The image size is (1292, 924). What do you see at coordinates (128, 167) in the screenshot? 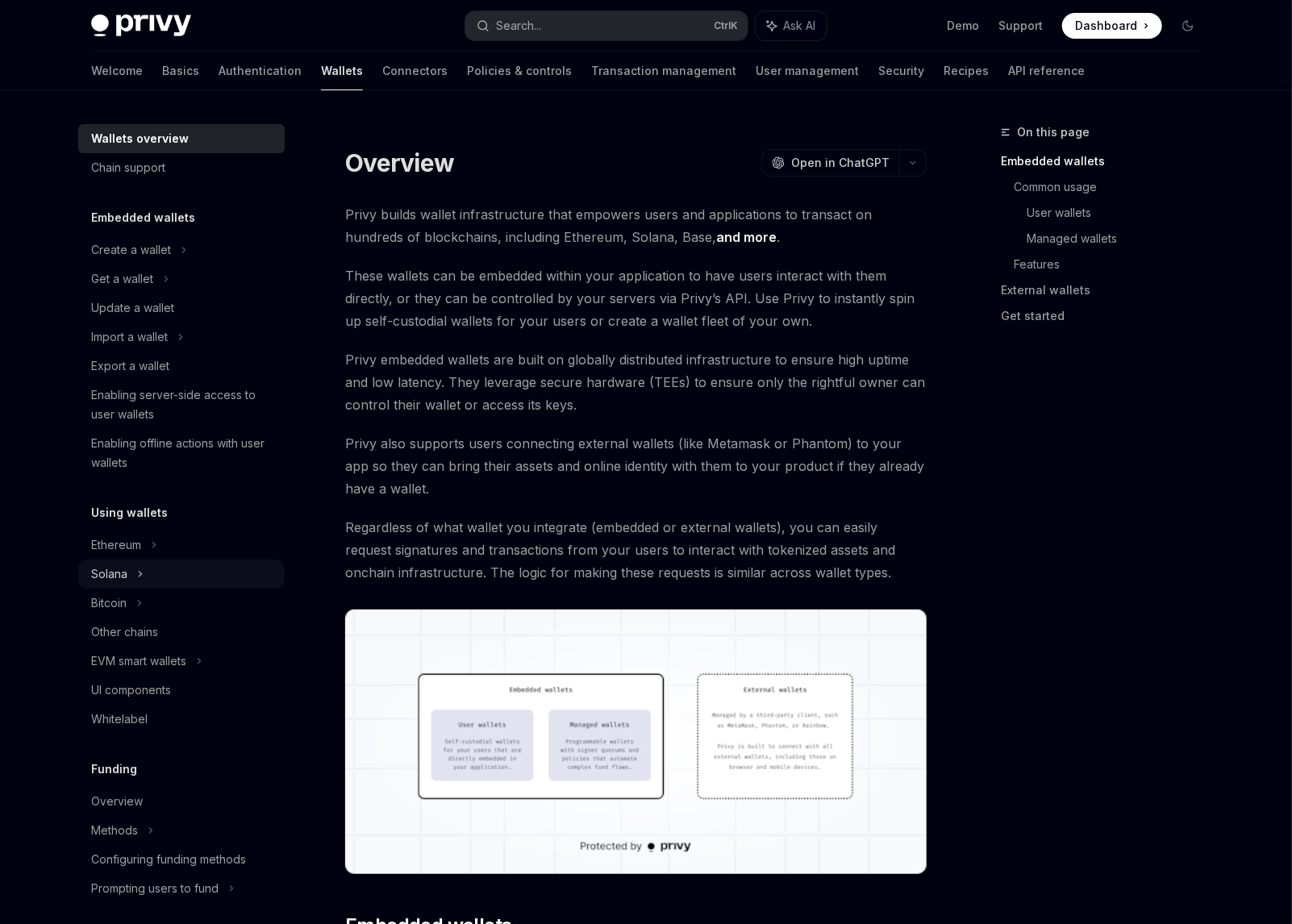
I see `div: Chain support` at bounding box center [128, 167].